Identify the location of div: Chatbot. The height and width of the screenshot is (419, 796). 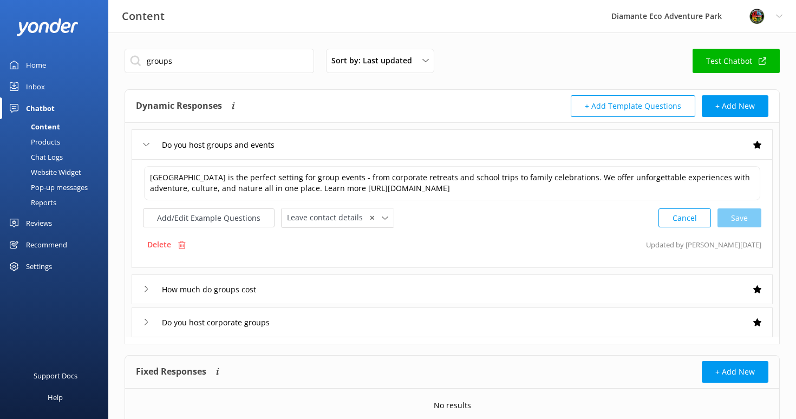
(40, 108).